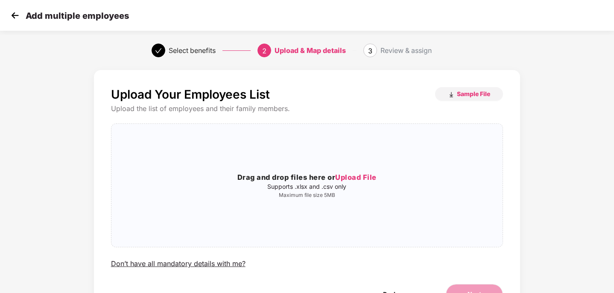  I want to click on span: Upload File, so click(355, 177).